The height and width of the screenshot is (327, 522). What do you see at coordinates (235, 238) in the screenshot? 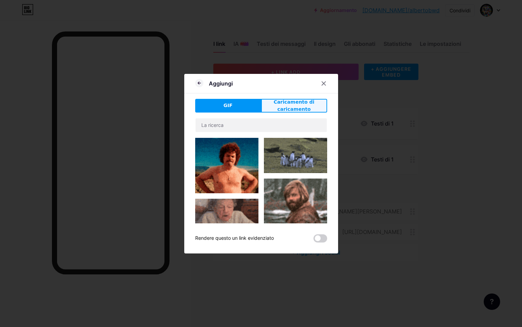
I see `div: Rendere questo un link evidenziato` at bounding box center [235, 238].